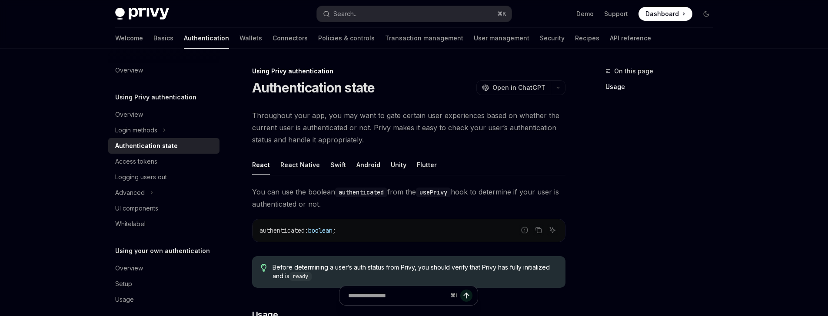 This screenshot has height=316, width=828. Describe the element at coordinates (142, 14) in the screenshot. I see `img: dark logo` at that location.